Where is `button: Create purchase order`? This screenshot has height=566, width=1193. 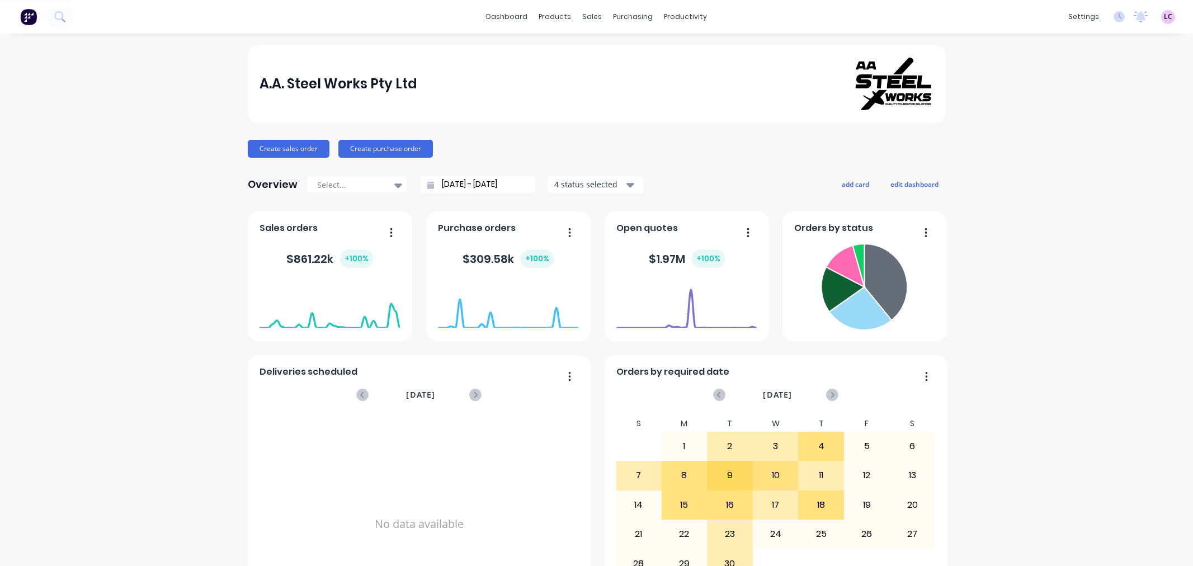
button: Create purchase order is located at coordinates (386, 149).